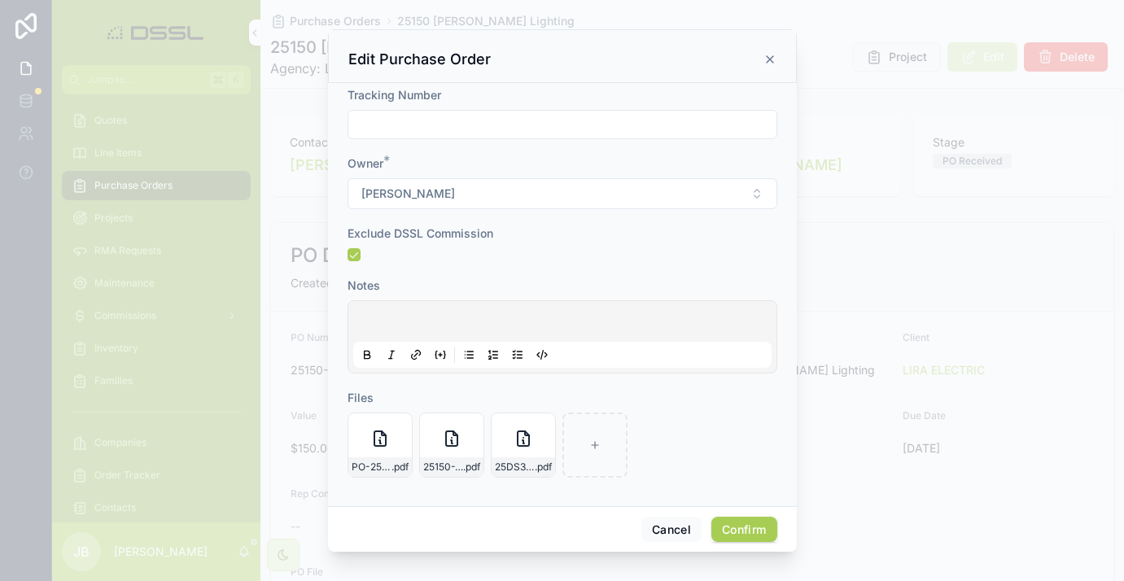  Describe the element at coordinates (371, 467) in the screenshot. I see `span: PO-25150-1-DSSL` at that location.